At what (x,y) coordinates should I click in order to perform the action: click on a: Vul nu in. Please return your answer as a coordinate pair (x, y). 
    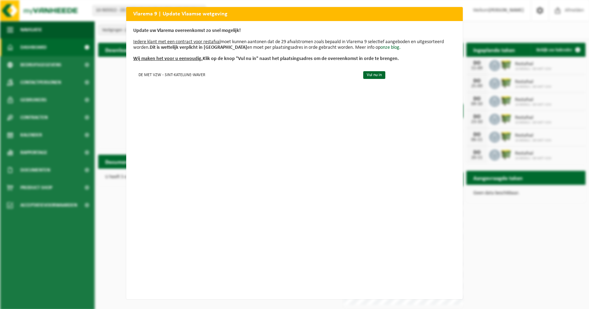
    Looking at the image, I should click on (374, 75).